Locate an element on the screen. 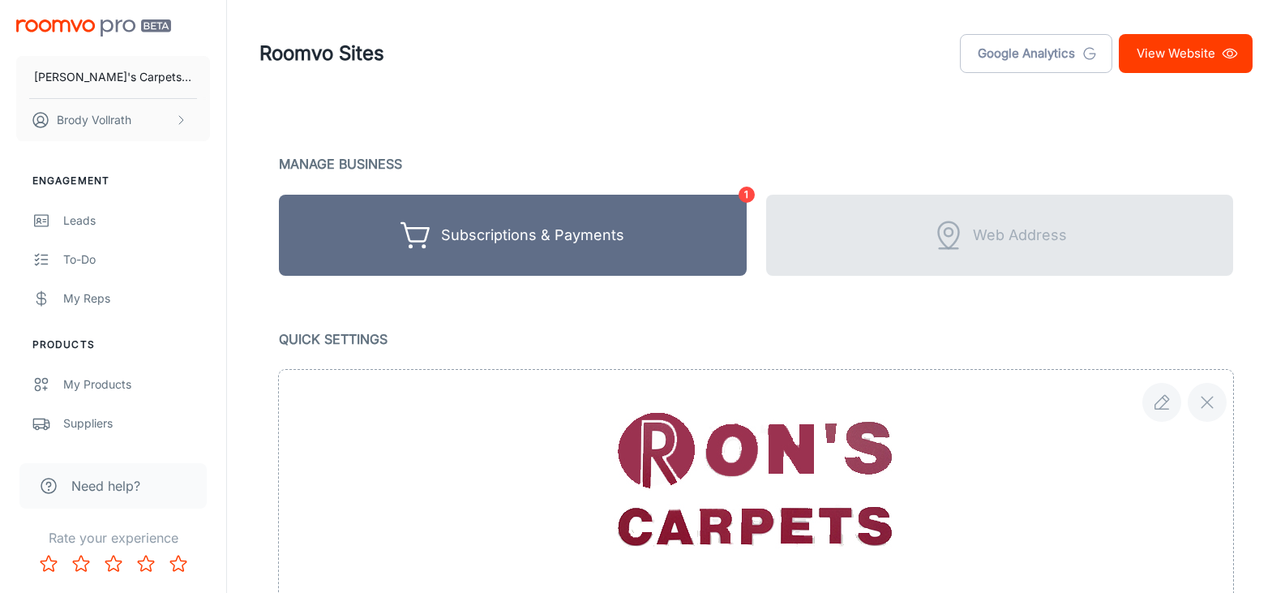 This screenshot has height=593, width=1285. div: My Products is located at coordinates (136, 384).